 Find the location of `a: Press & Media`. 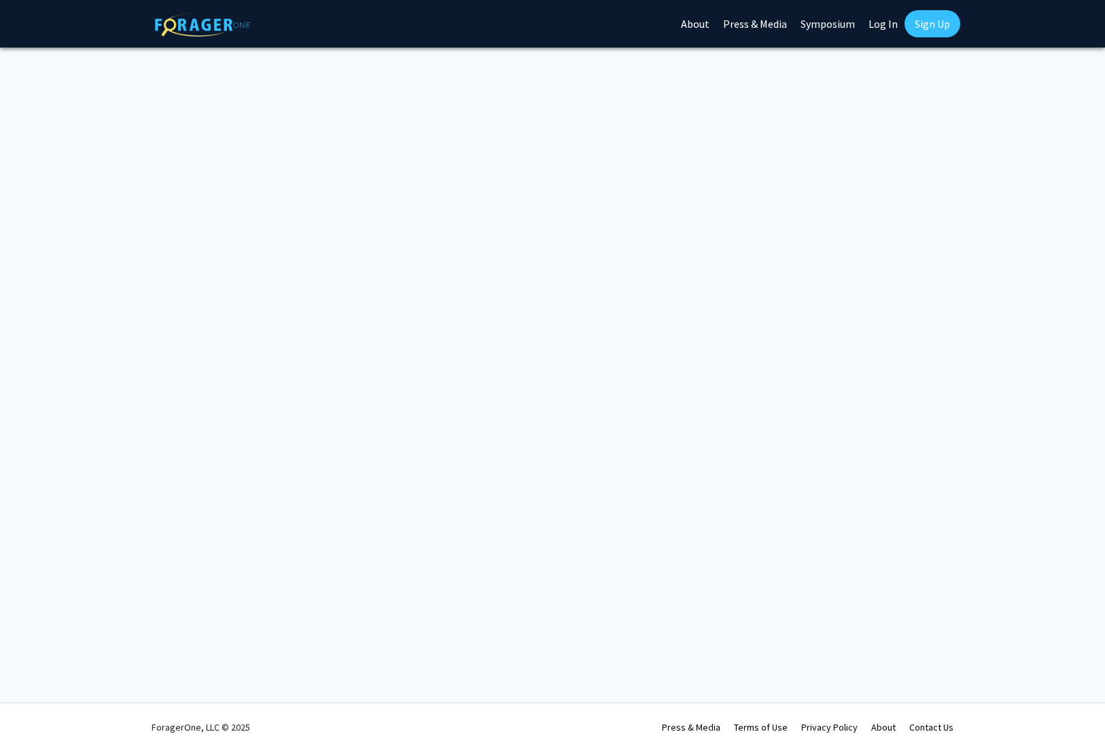

a: Press & Media is located at coordinates (691, 728).